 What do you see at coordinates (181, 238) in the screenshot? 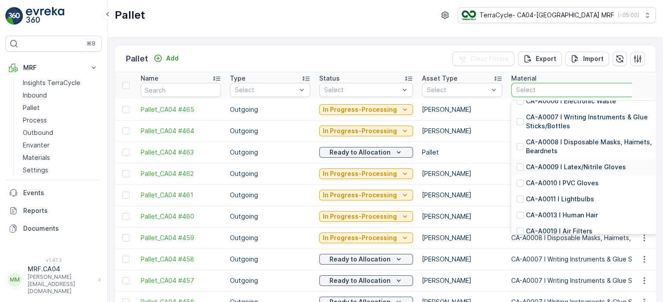
I see `a: Pallet_CA04 #459` at bounding box center [181, 238].